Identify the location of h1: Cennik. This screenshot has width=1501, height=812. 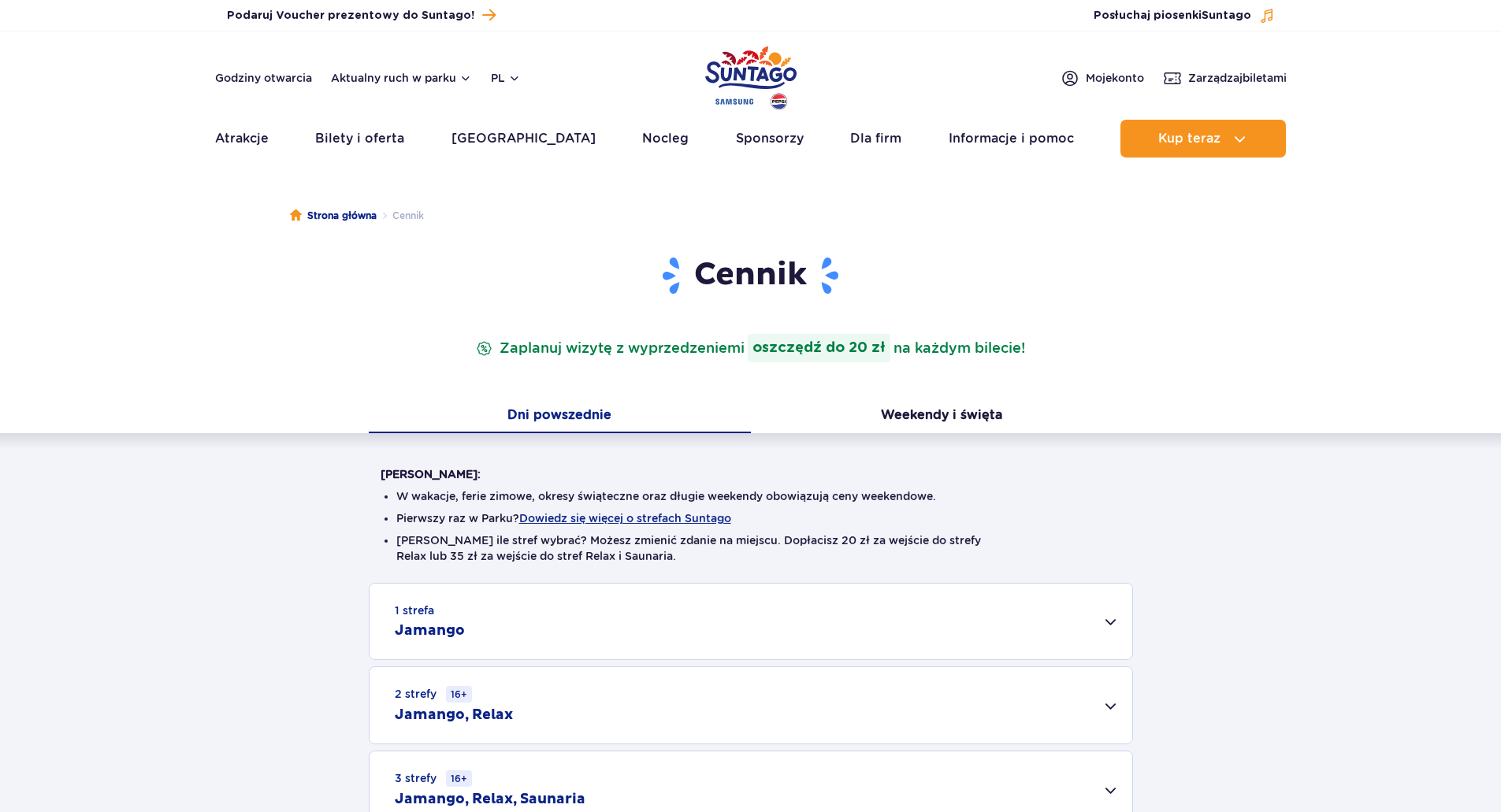
(750, 276).